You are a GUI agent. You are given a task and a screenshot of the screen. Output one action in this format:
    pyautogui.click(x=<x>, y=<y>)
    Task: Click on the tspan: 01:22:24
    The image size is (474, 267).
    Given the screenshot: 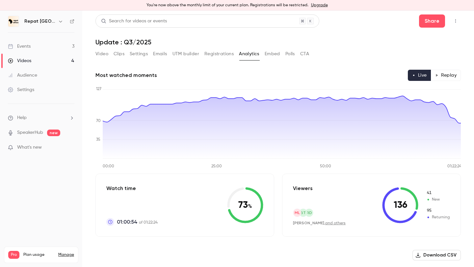 What is the action you would take?
    pyautogui.click(x=455, y=167)
    